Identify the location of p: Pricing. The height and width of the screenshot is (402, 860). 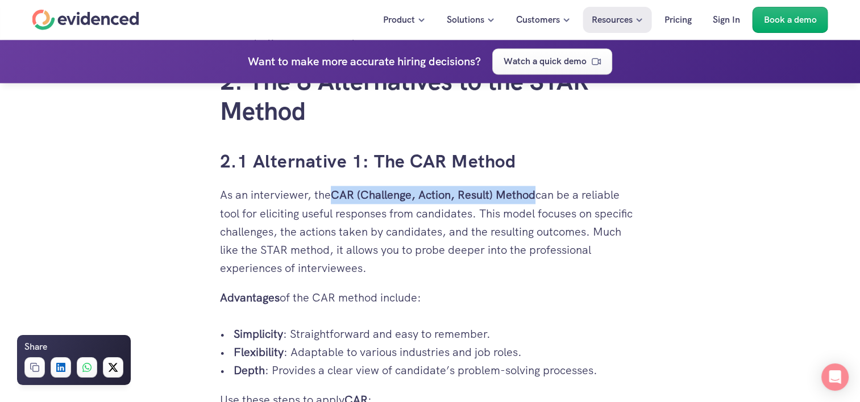
(678, 20).